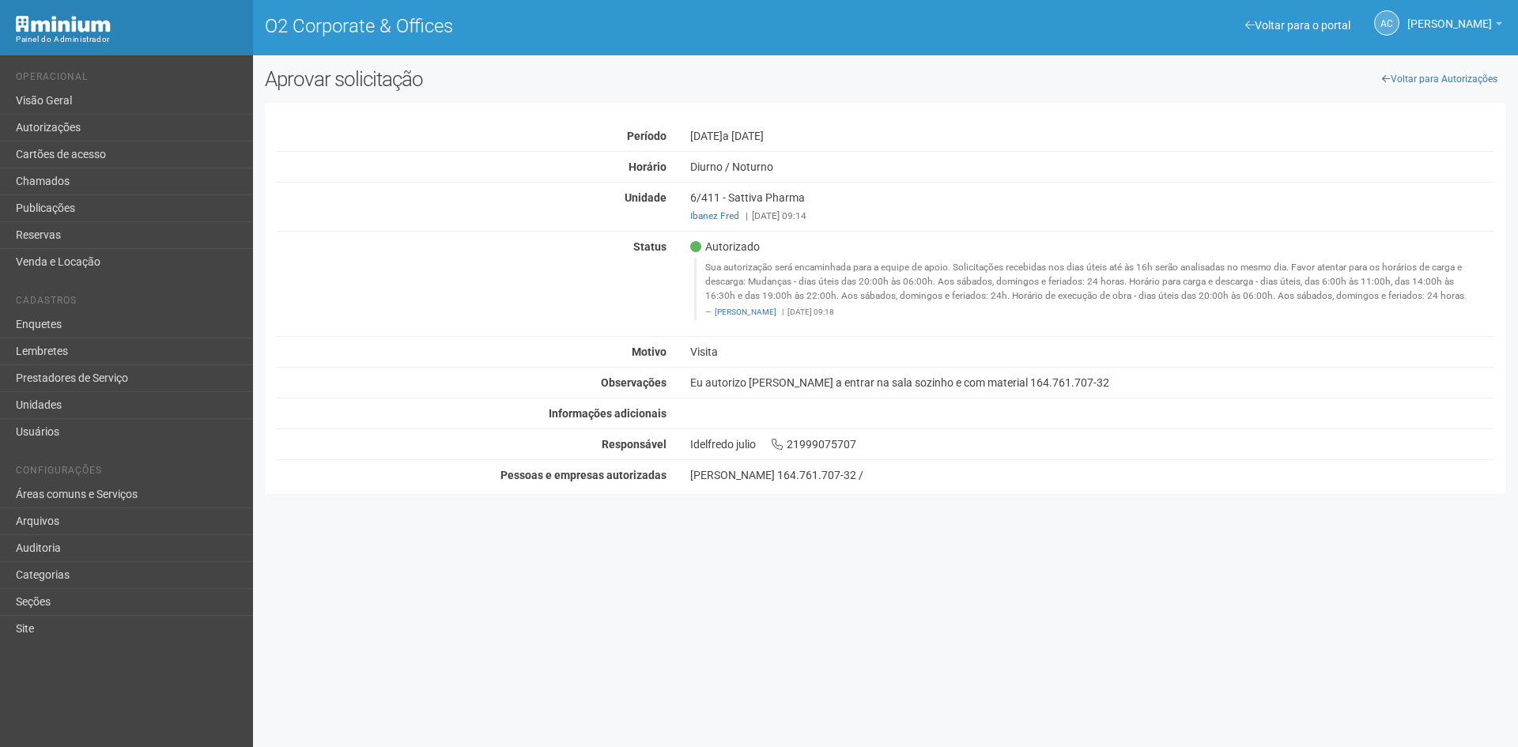 This screenshot has width=1518, height=747. Describe the element at coordinates (128, 303) in the screenshot. I see `li: Cadastros` at that location.